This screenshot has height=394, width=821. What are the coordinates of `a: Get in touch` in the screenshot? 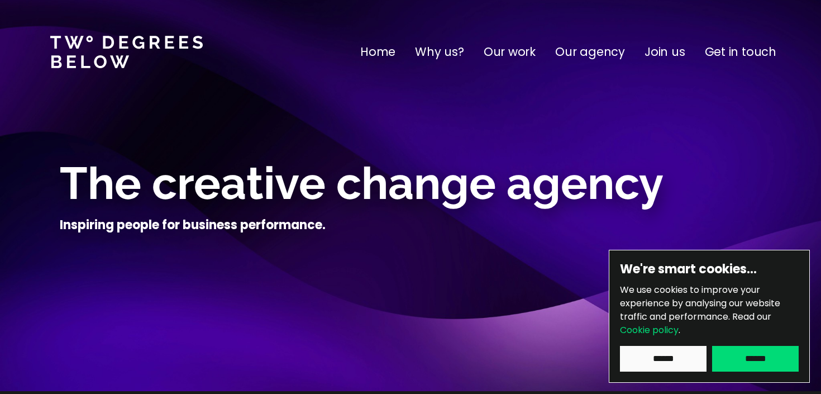 It's located at (741, 52).